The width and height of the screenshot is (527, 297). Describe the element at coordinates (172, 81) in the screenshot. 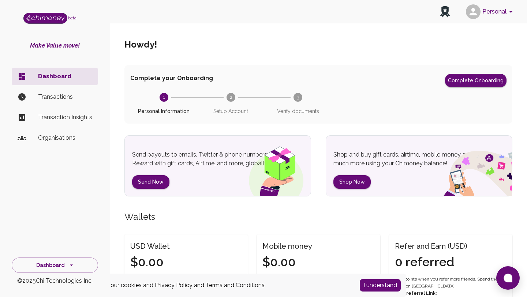

I see `span: Complete your Onboarding` at that location.